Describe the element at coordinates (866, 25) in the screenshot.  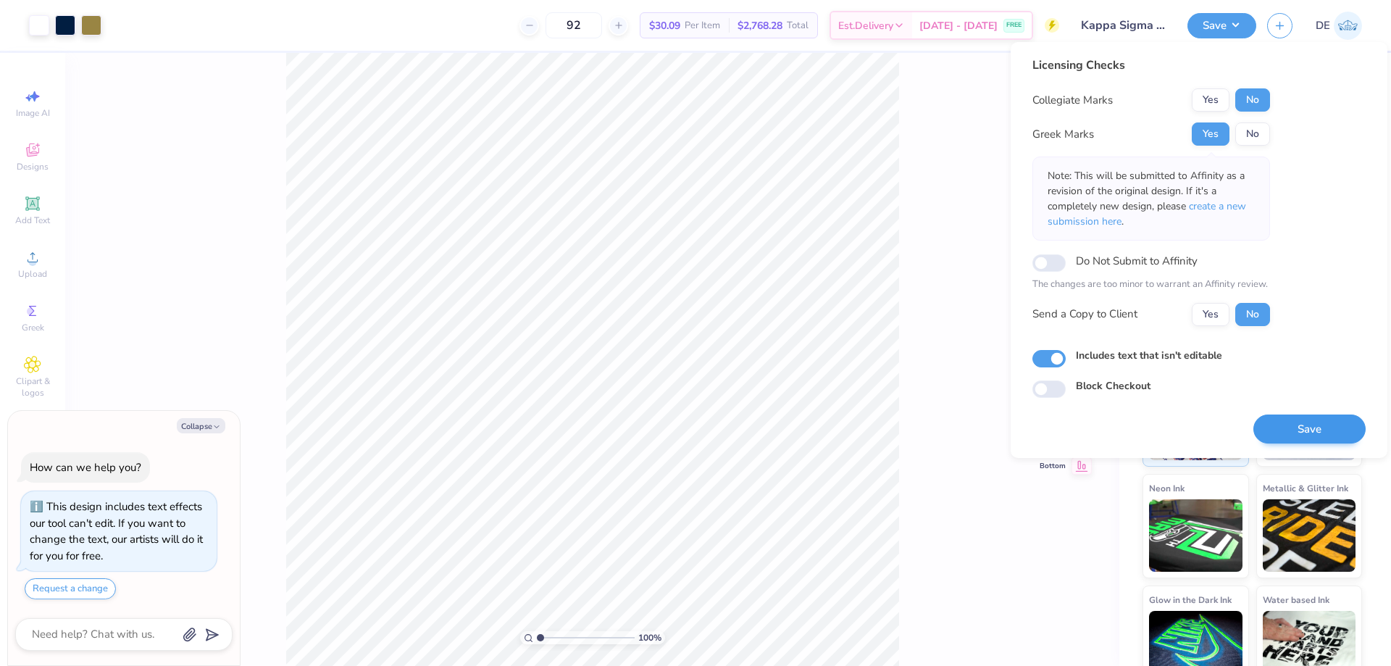
I see `span: Est. Delivery` at that location.